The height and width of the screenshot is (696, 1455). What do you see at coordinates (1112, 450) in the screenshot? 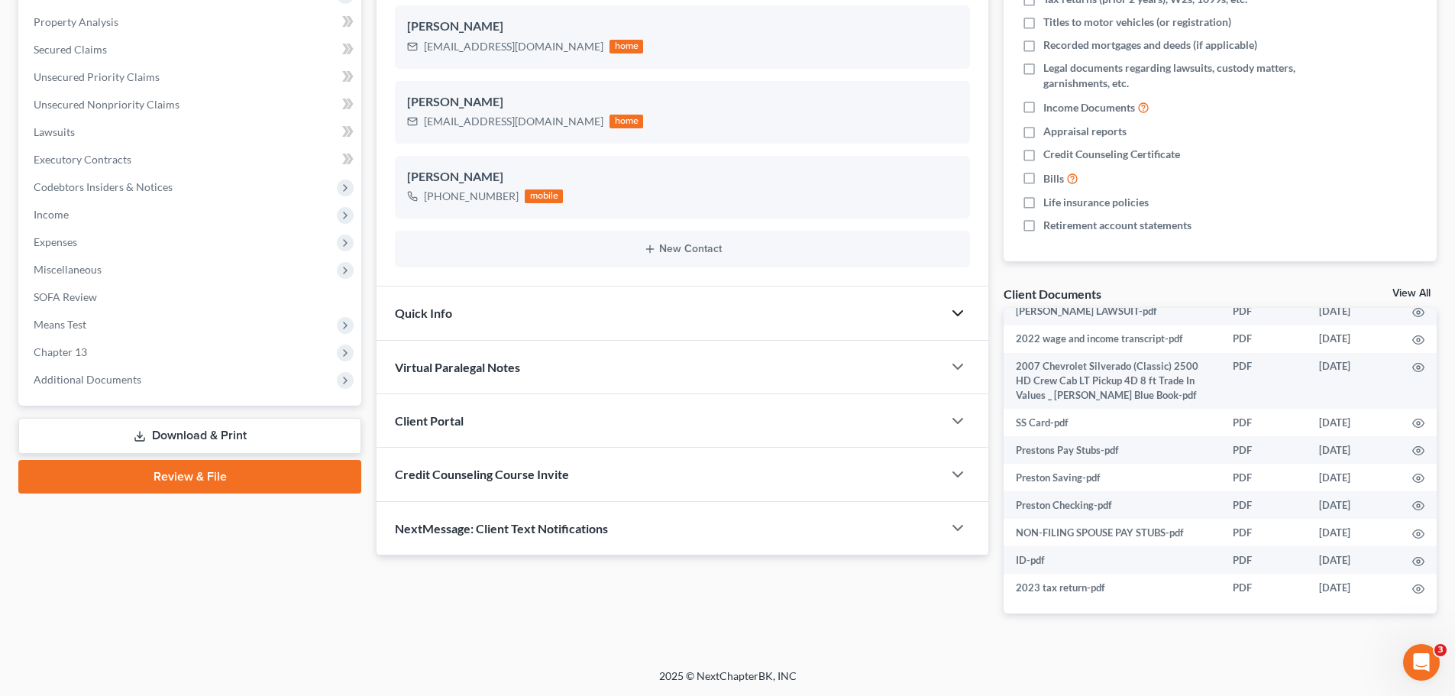
I see `td: Prestons Pay Stubs-pdf` at bounding box center [1112, 450].